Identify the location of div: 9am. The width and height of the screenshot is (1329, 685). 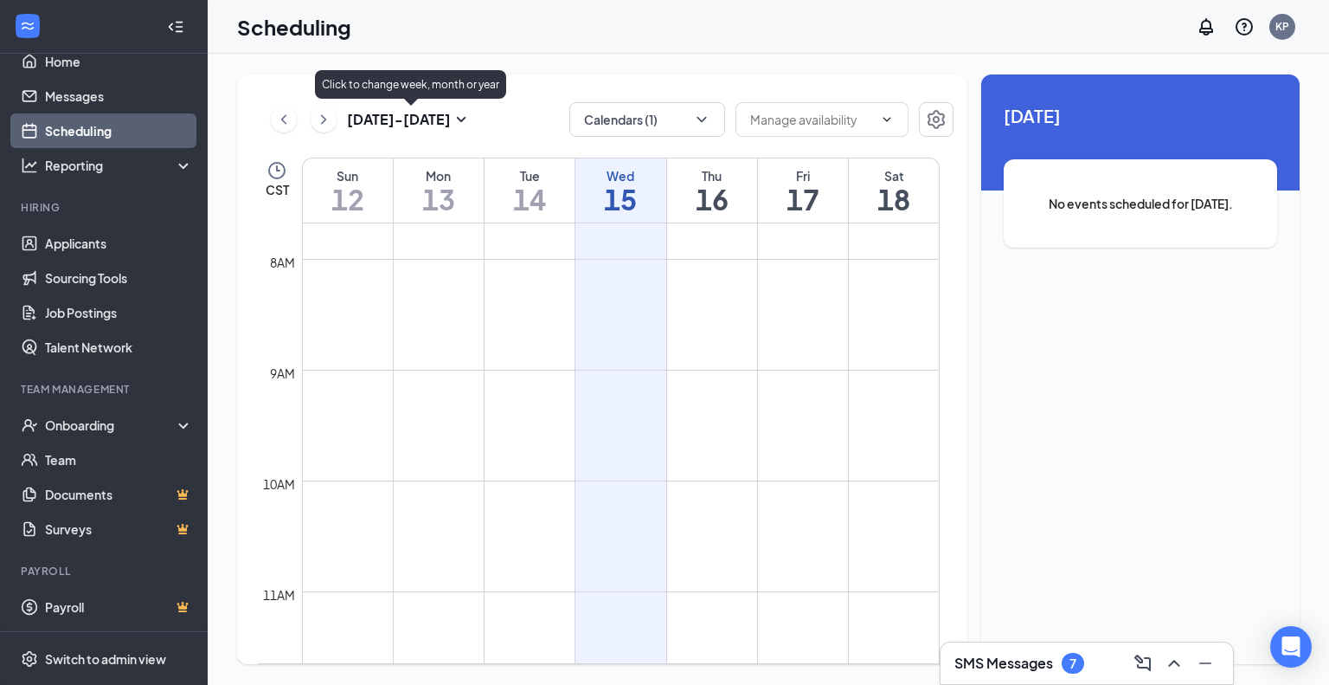
(282, 373).